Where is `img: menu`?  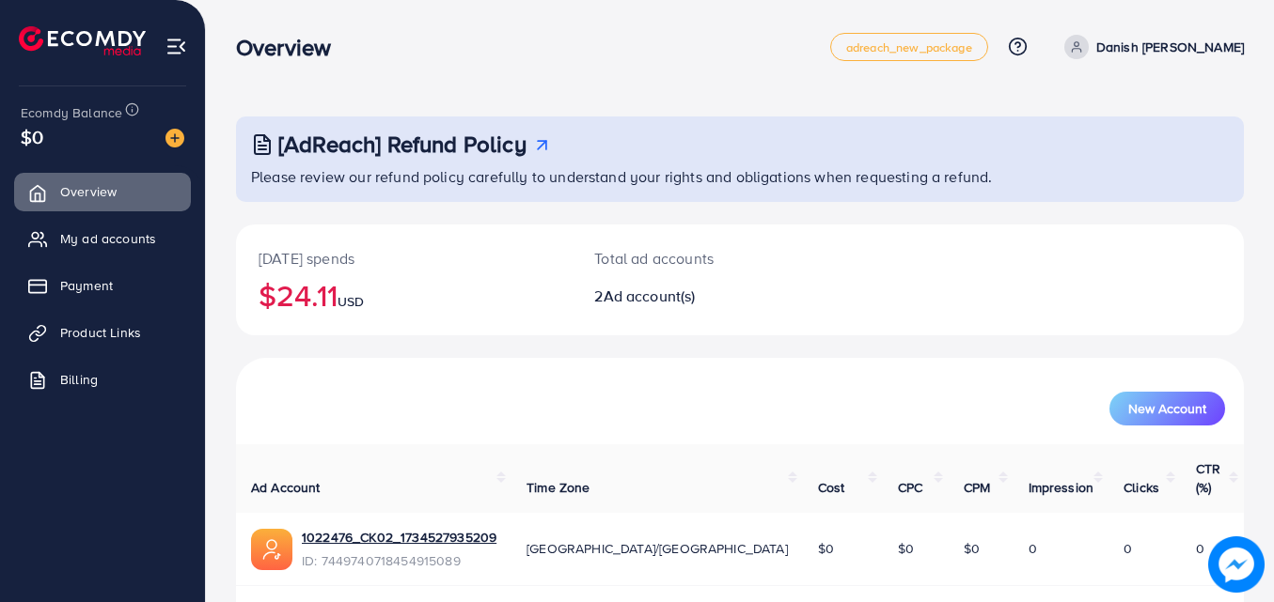
img: menu is located at coordinates (176, 46).